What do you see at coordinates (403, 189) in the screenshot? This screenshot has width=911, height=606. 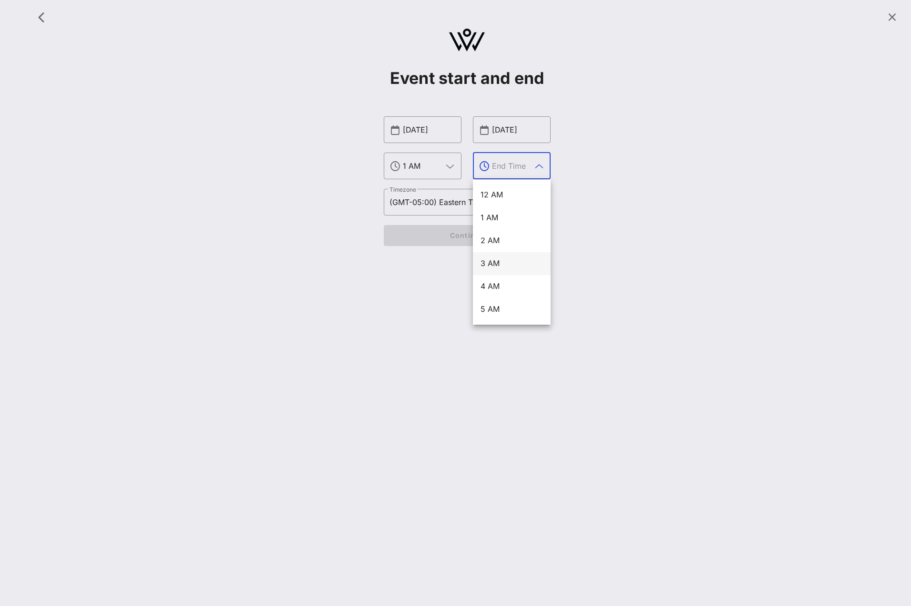 I see `label: Timezone` at bounding box center [403, 189].